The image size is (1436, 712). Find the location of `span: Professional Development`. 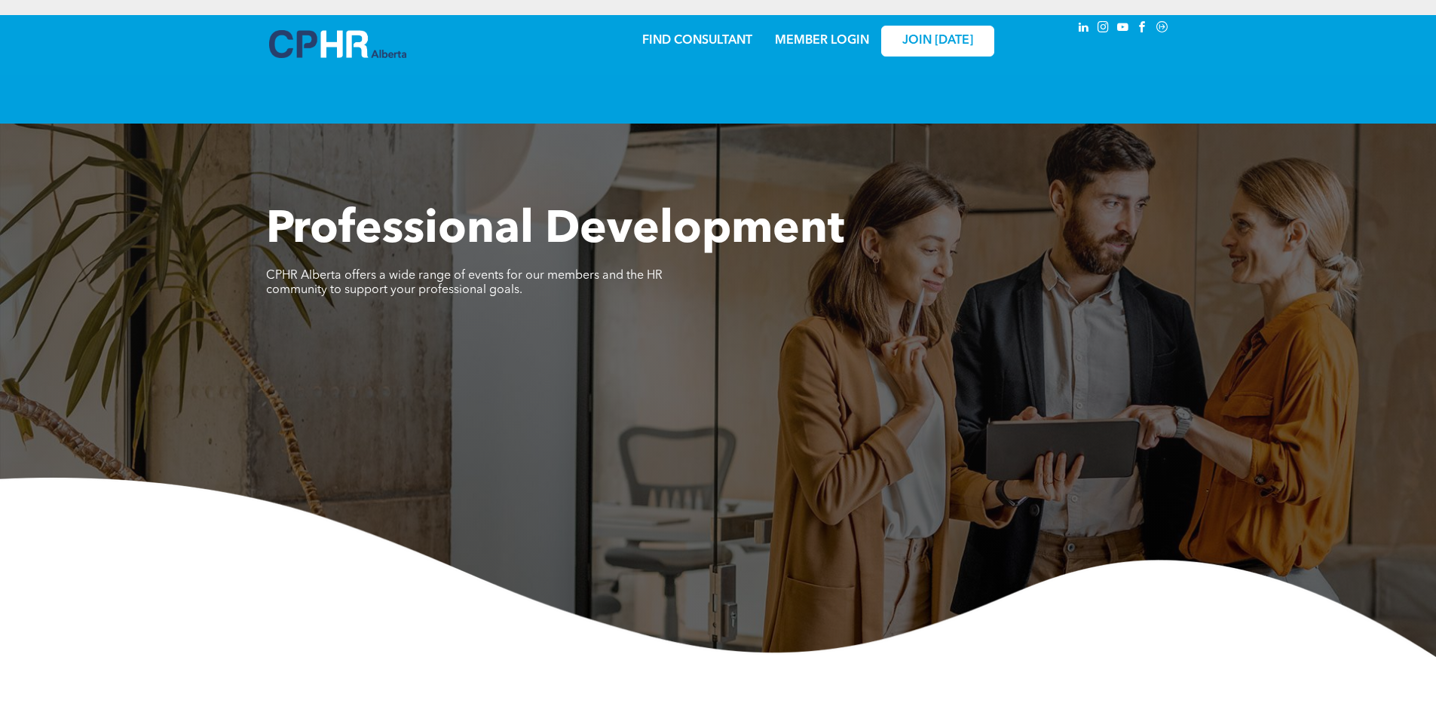

span: Professional Development is located at coordinates (555, 231).